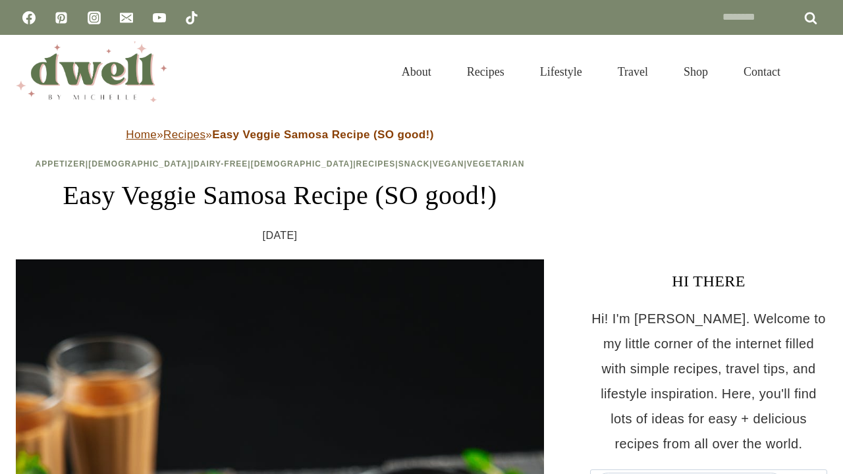 This screenshot has height=474, width=843. I want to click on a: About, so click(416, 72).